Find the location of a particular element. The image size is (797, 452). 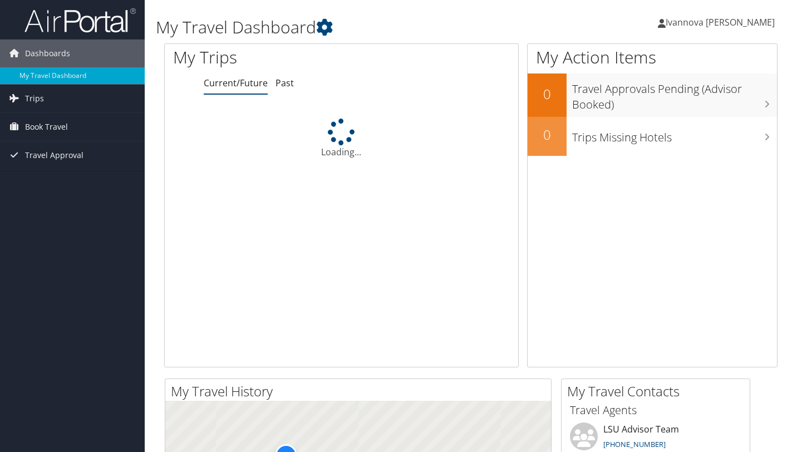

h3: Travel Approvals Pending (Advisor Booked) is located at coordinates (674, 94).